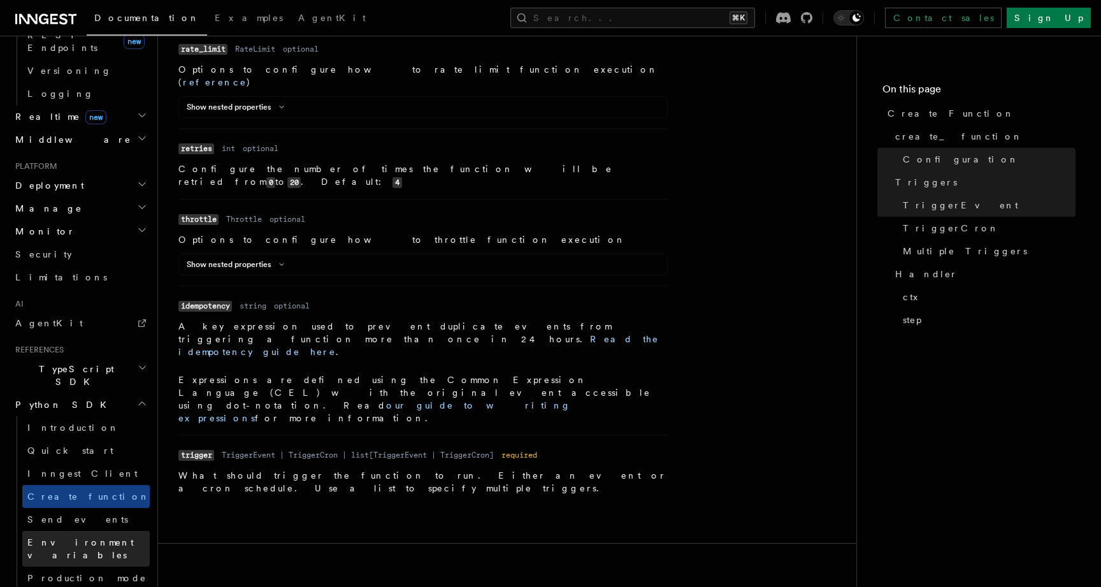 The height and width of the screenshot is (587, 1101). What do you see at coordinates (43, 231) in the screenshot?
I see `span: Monitor` at bounding box center [43, 231].